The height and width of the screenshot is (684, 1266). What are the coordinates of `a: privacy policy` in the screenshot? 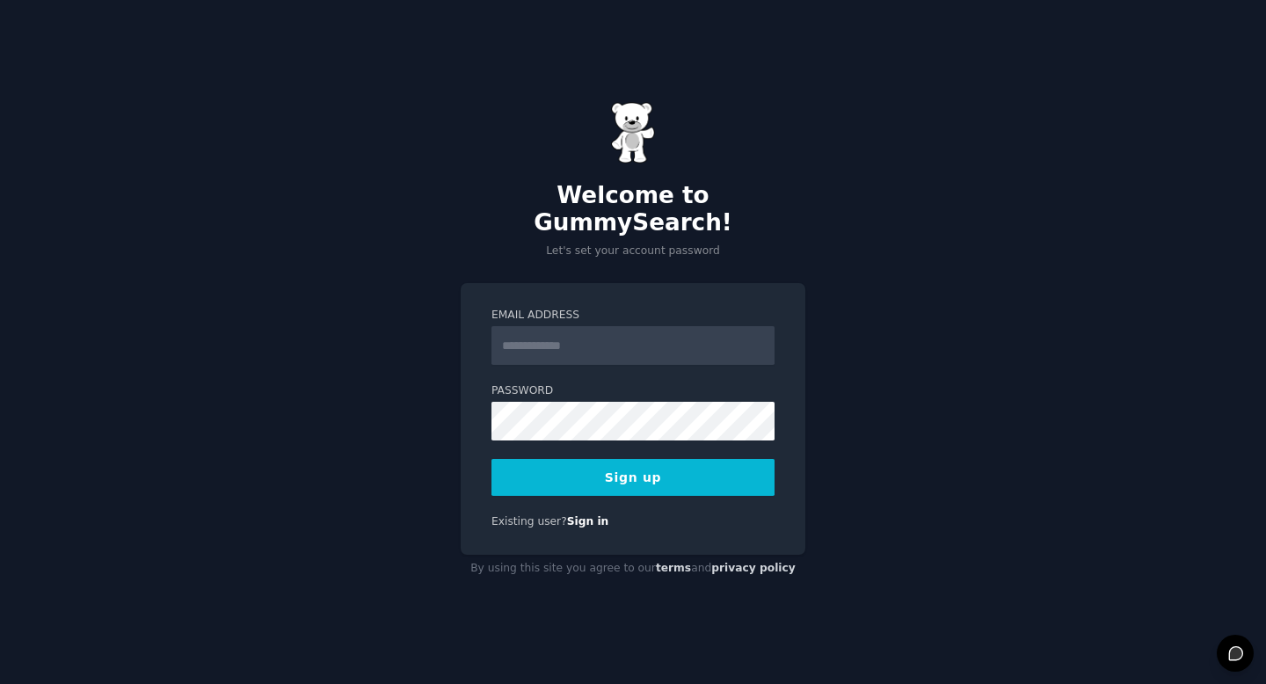 It's located at (753, 568).